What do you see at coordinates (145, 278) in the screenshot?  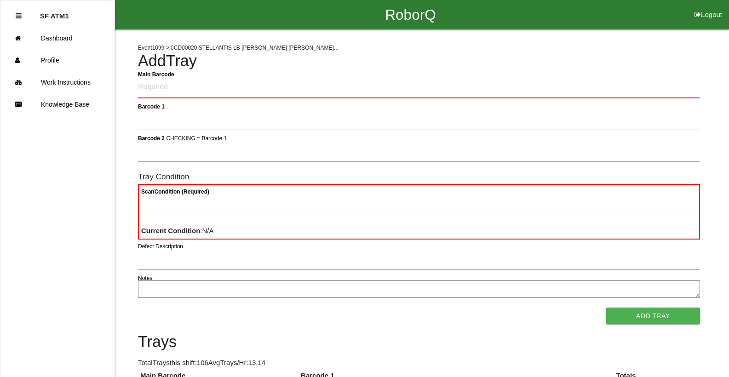 I see `label: Notes` at bounding box center [145, 278].